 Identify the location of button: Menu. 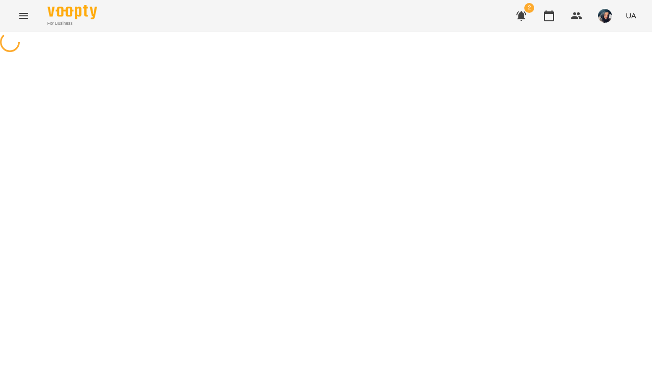
(24, 16).